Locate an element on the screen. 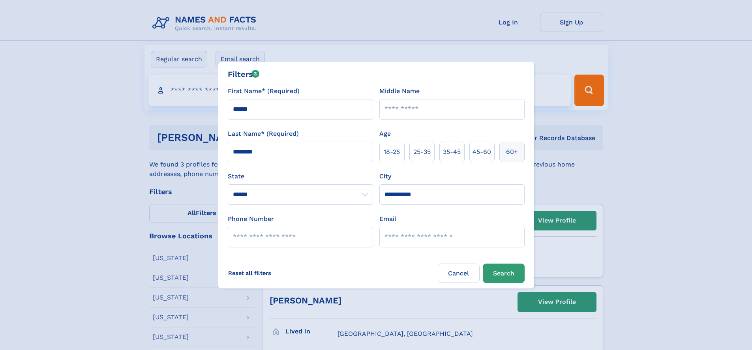 This screenshot has height=350, width=752. label: City is located at coordinates (385, 176).